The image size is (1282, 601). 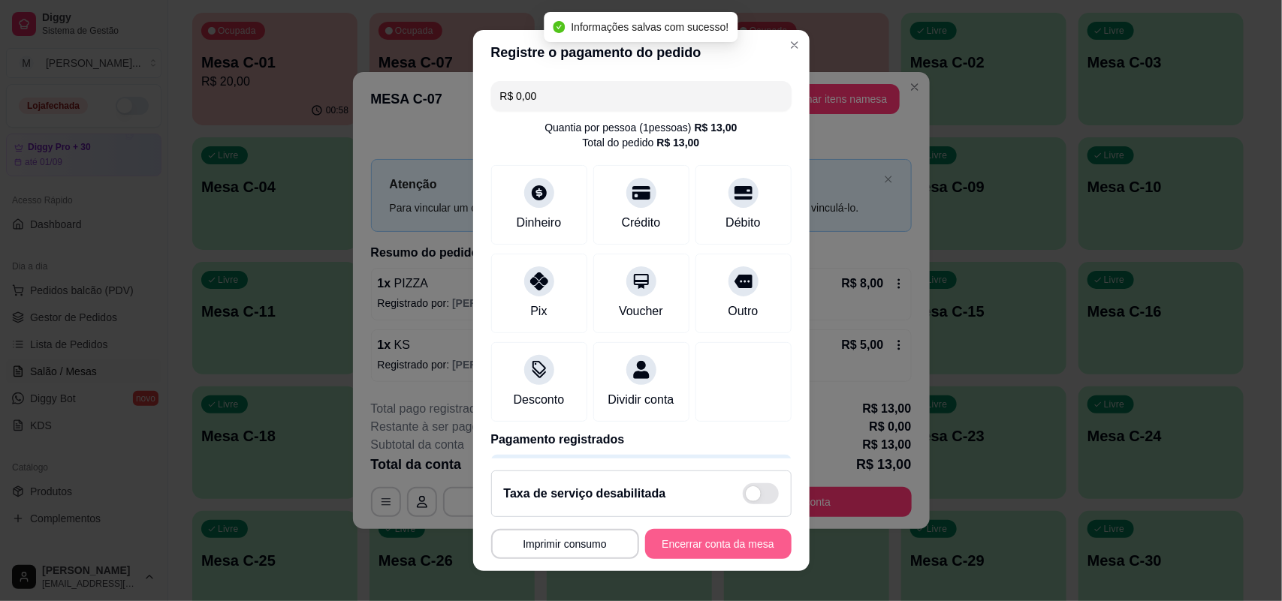 What do you see at coordinates (743, 223) in the screenshot?
I see `div: Débito` at bounding box center [743, 223].